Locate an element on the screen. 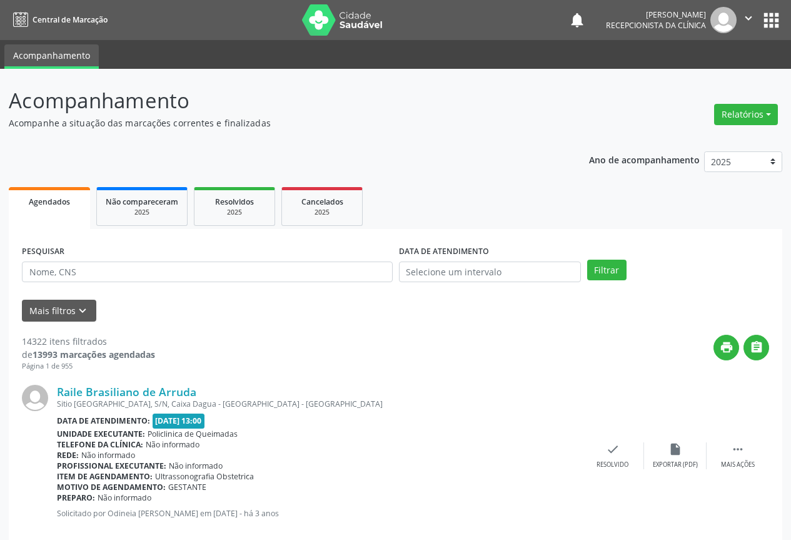  div: Página 1 de 955 is located at coordinates (88, 366).